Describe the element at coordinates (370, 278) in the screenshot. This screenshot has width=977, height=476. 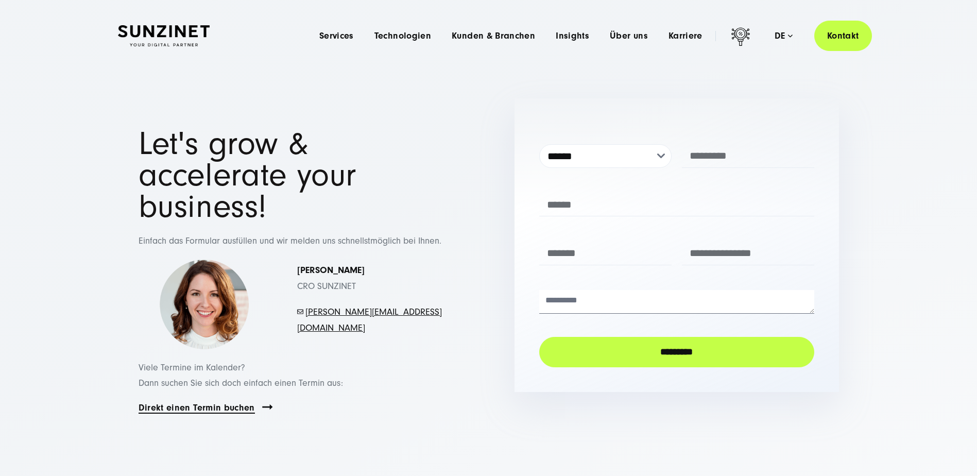
I see `p: CRO SUNZINET` at that location.